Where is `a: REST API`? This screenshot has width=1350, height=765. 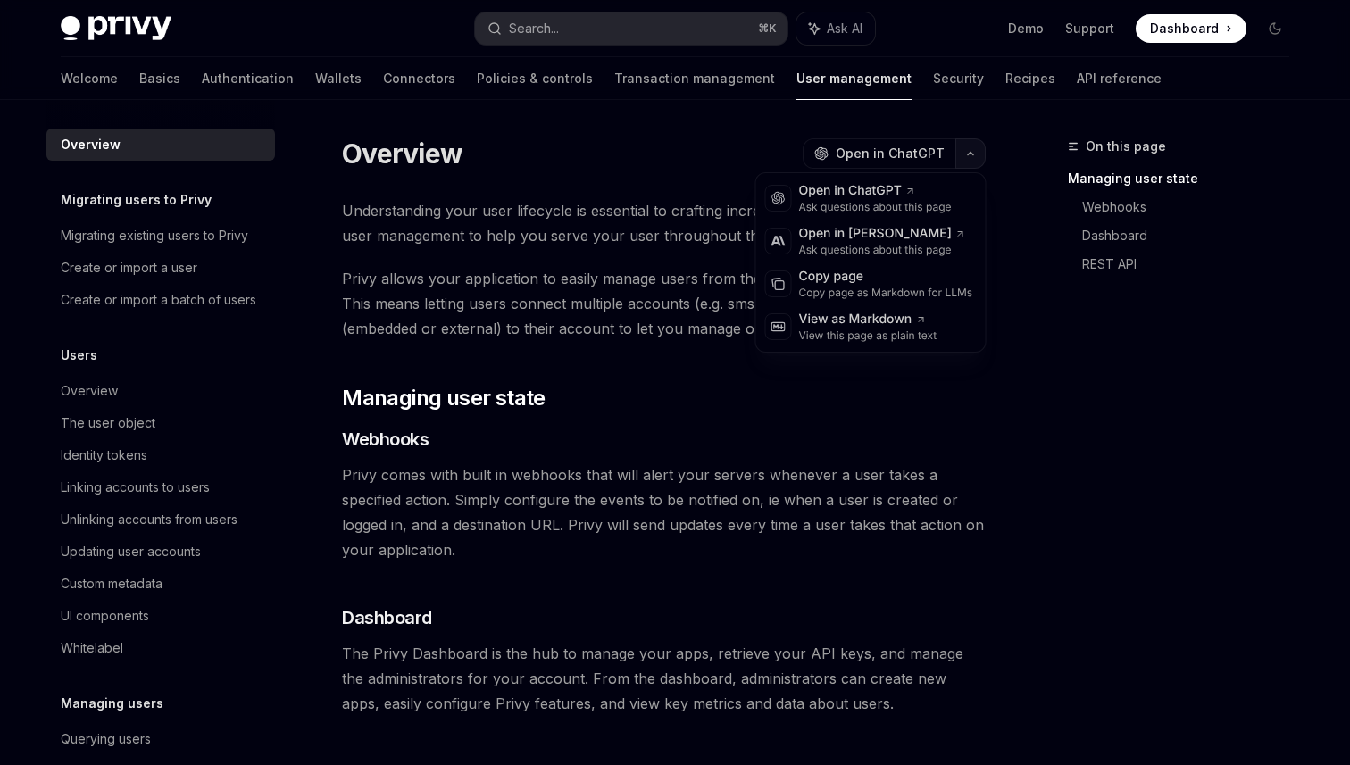
a: REST API is located at coordinates (1193, 264).